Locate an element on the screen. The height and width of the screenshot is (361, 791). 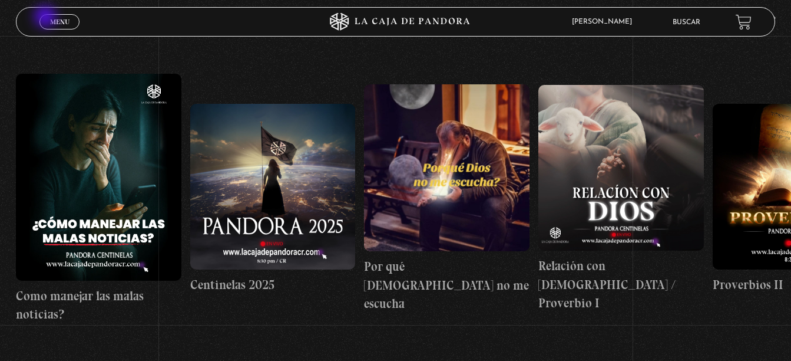
a: Buscar is located at coordinates (686, 22).